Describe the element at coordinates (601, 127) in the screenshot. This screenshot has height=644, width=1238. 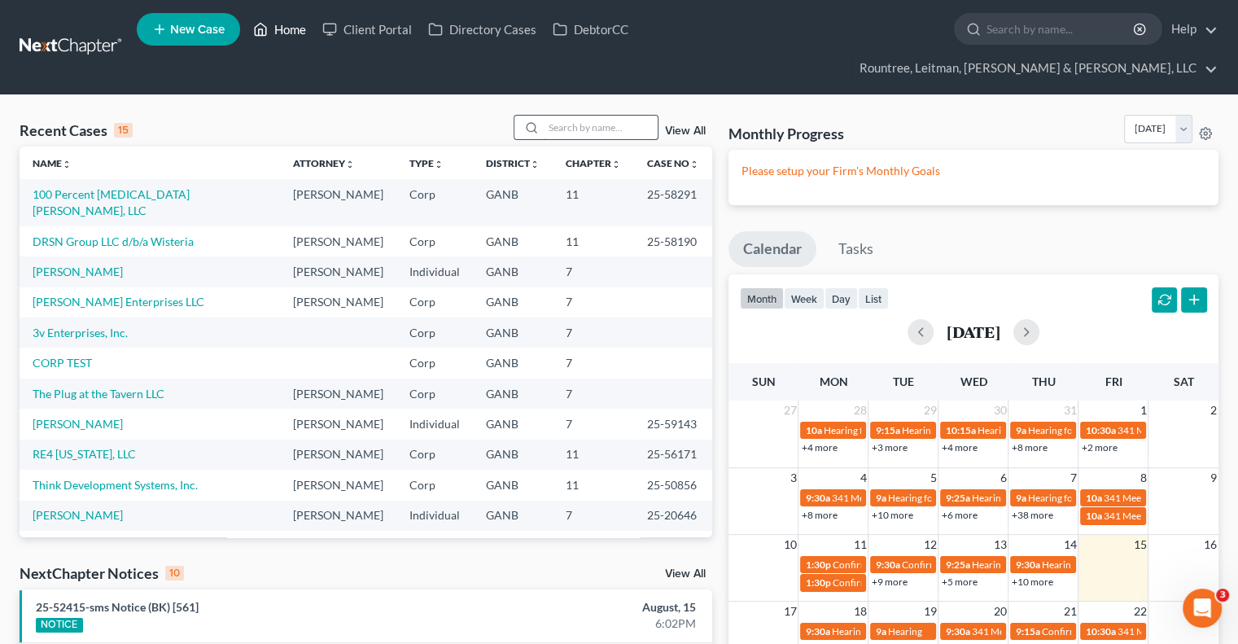
I see `input: Search by name...` at that location.